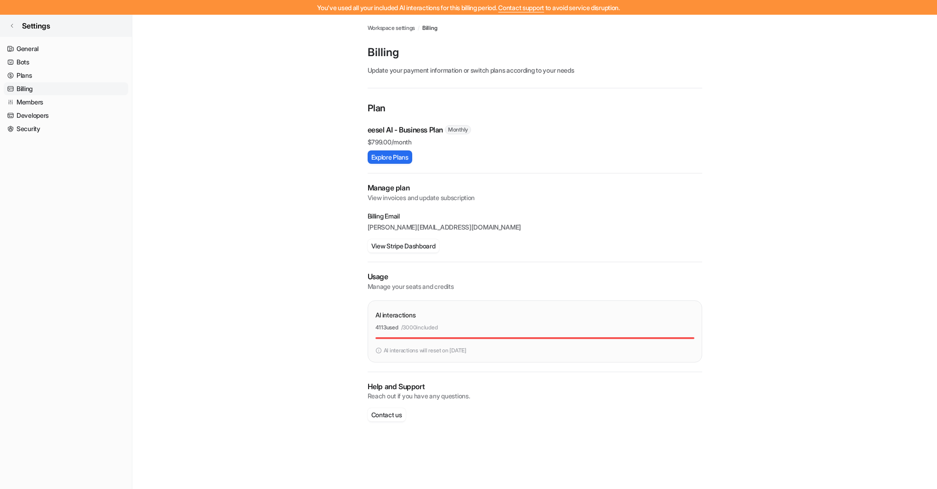  Describe the element at coordinates (535, 286) in the screenshot. I see `p: Manage your seats and credits` at that location.